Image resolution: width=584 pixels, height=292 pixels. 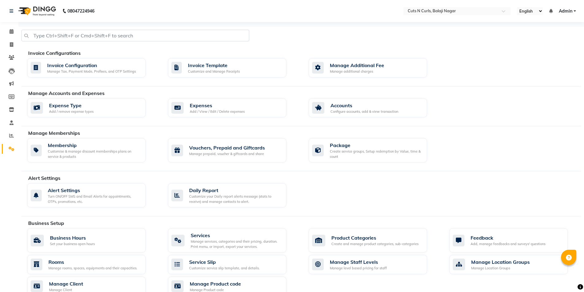 I want to click on div: Configure accounts, add & view transaction, so click(x=364, y=112).